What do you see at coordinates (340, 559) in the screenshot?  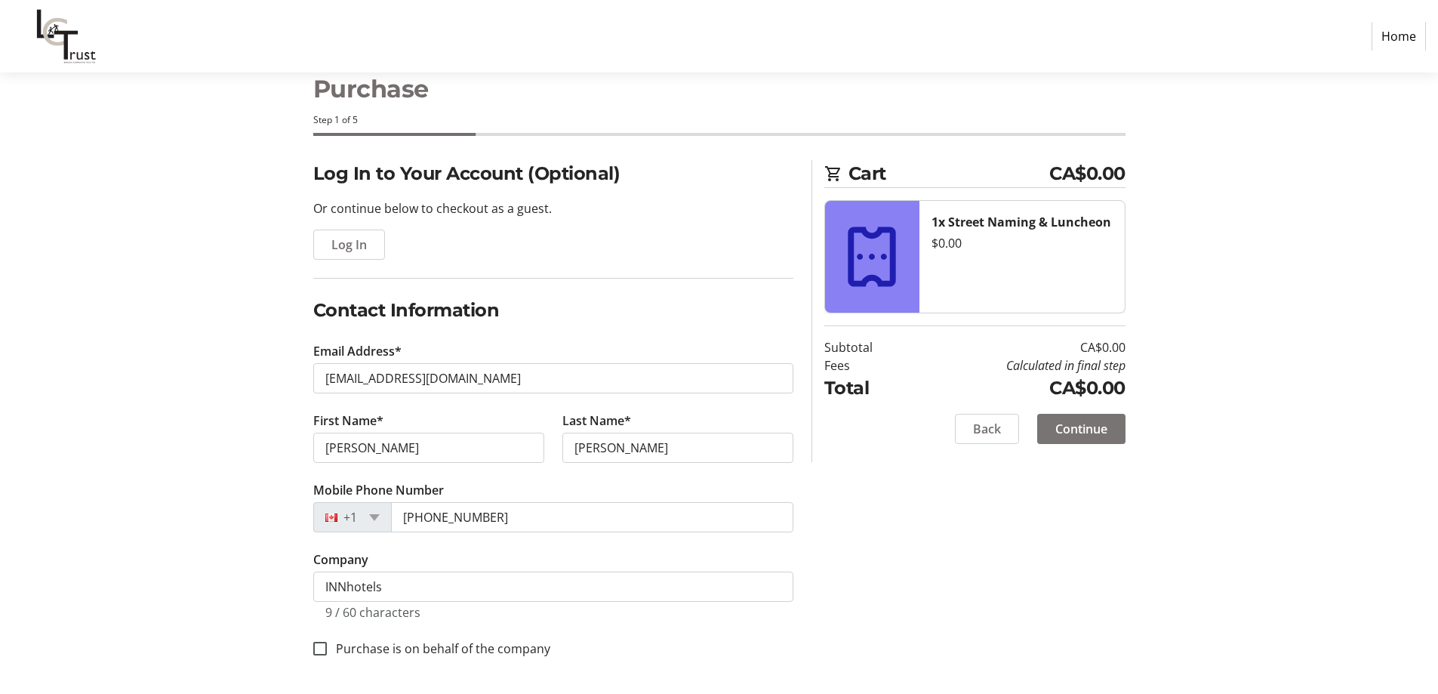 I see `label: Company` at bounding box center [340, 559].